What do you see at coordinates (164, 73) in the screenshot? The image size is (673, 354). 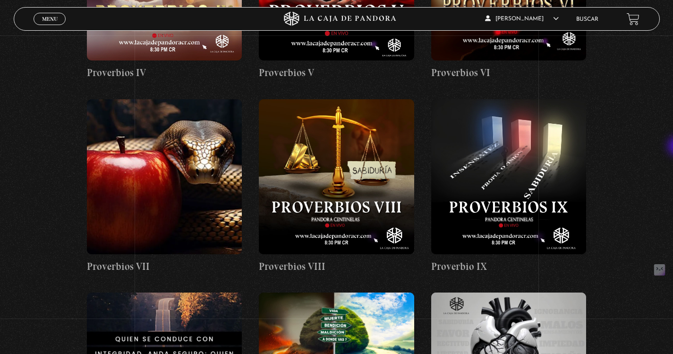 I see `h4: Proverbios IV` at bounding box center [164, 73].